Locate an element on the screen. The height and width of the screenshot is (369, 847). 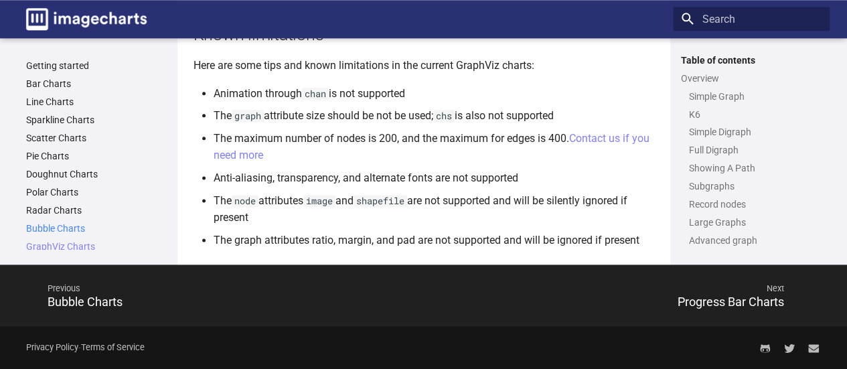
a: Polar Charts is located at coordinates (96, 192).